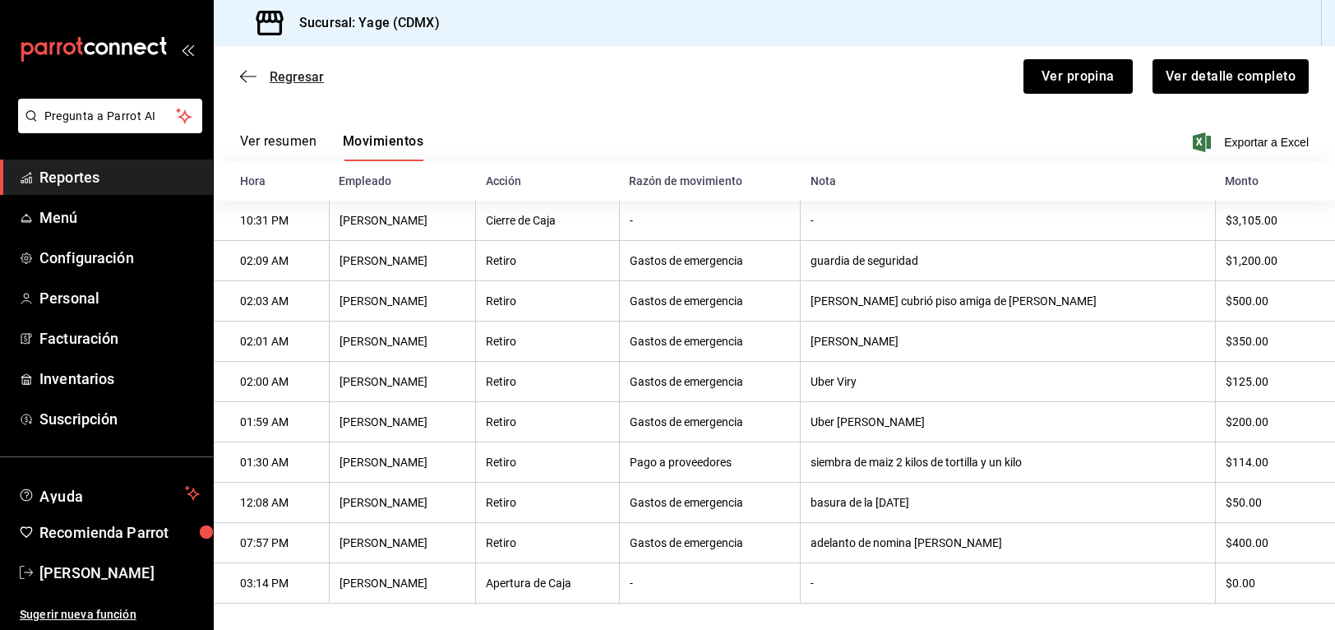 This screenshot has height=630, width=1335. I want to click on th: Nota, so click(1008, 181).